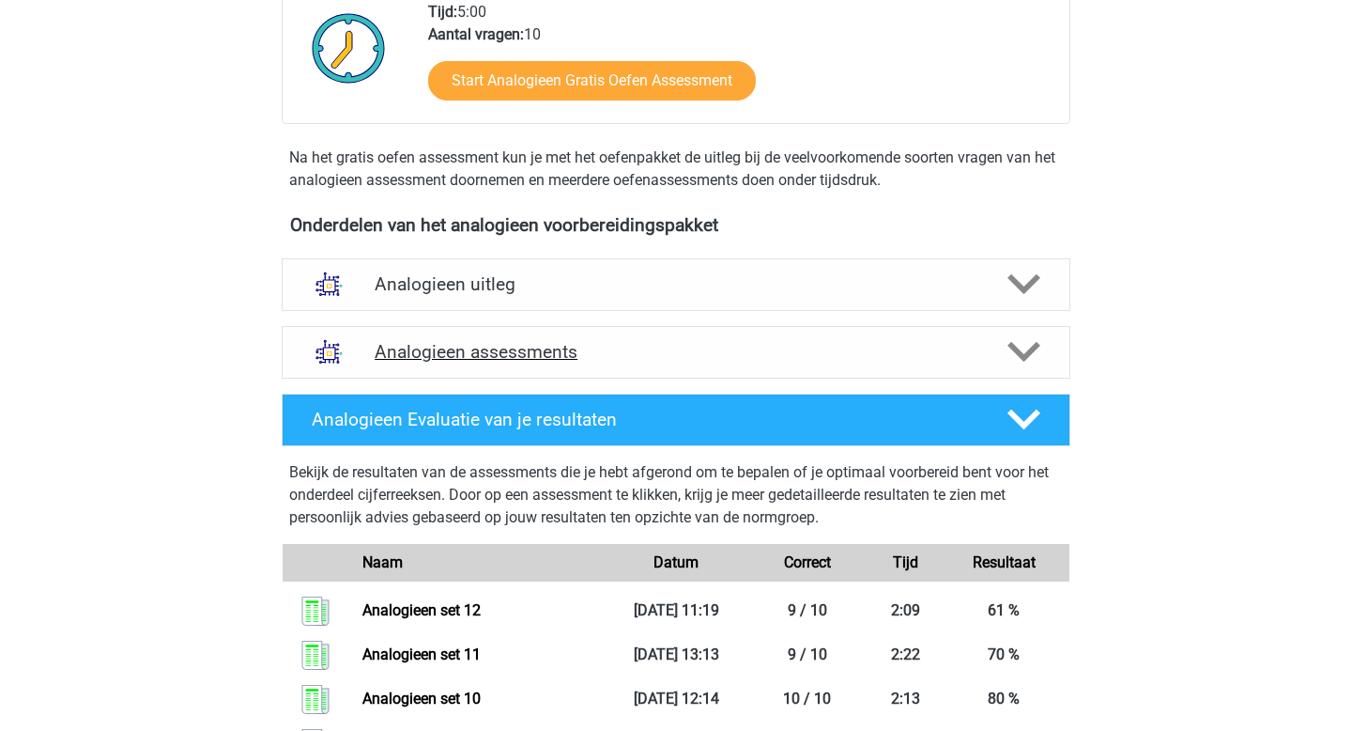  Describe the element at coordinates (422, 610) in the screenshot. I see `a: Analogieen set 12` at that location.